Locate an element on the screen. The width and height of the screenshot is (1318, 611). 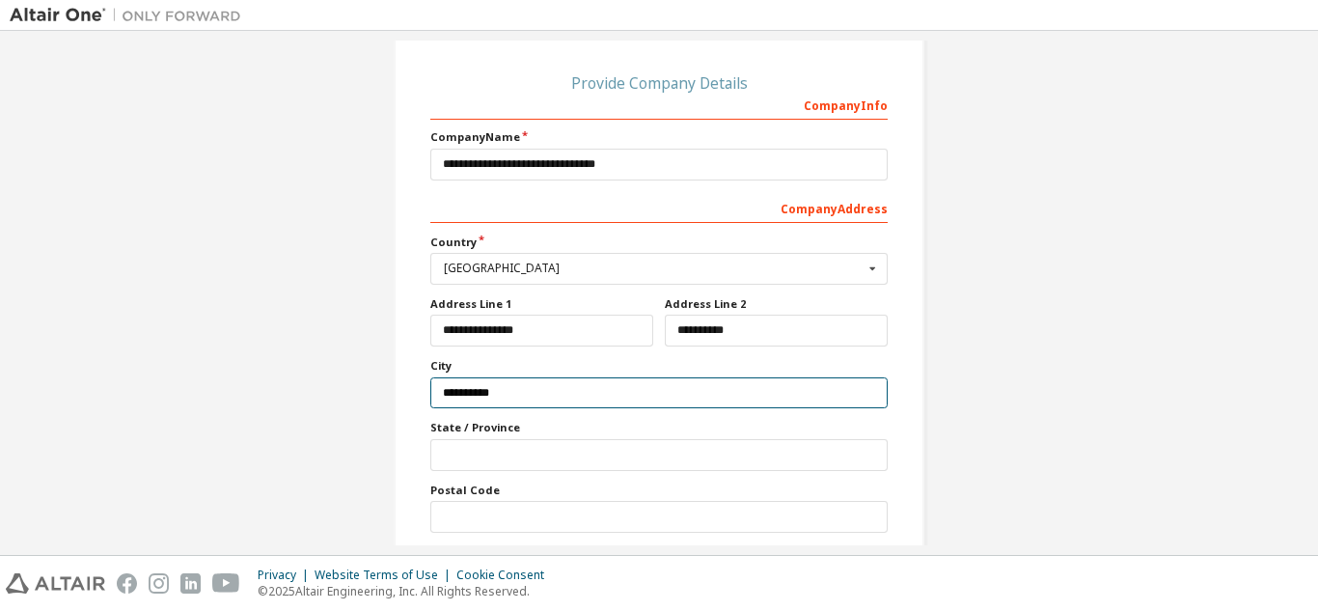
label: Postal Code is located at coordinates (659, 490).